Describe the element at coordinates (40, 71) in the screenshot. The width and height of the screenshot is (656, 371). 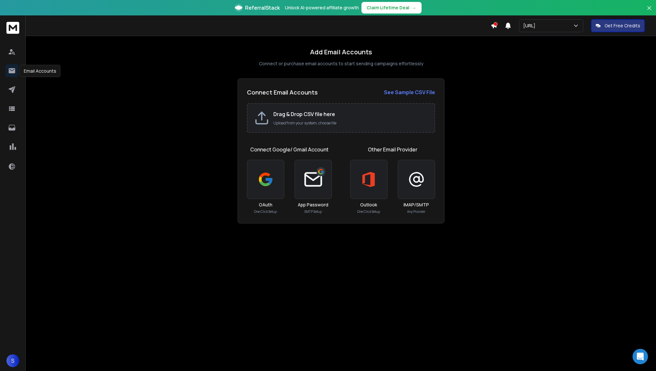
I see `div: Email Accounts` at that location.